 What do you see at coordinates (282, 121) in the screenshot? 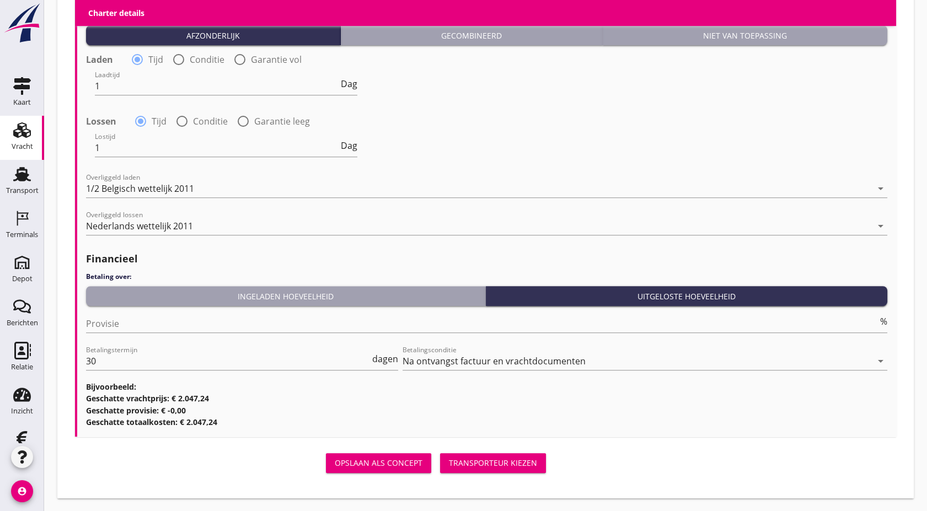
I see `label: Garantie leeg` at bounding box center [282, 121].